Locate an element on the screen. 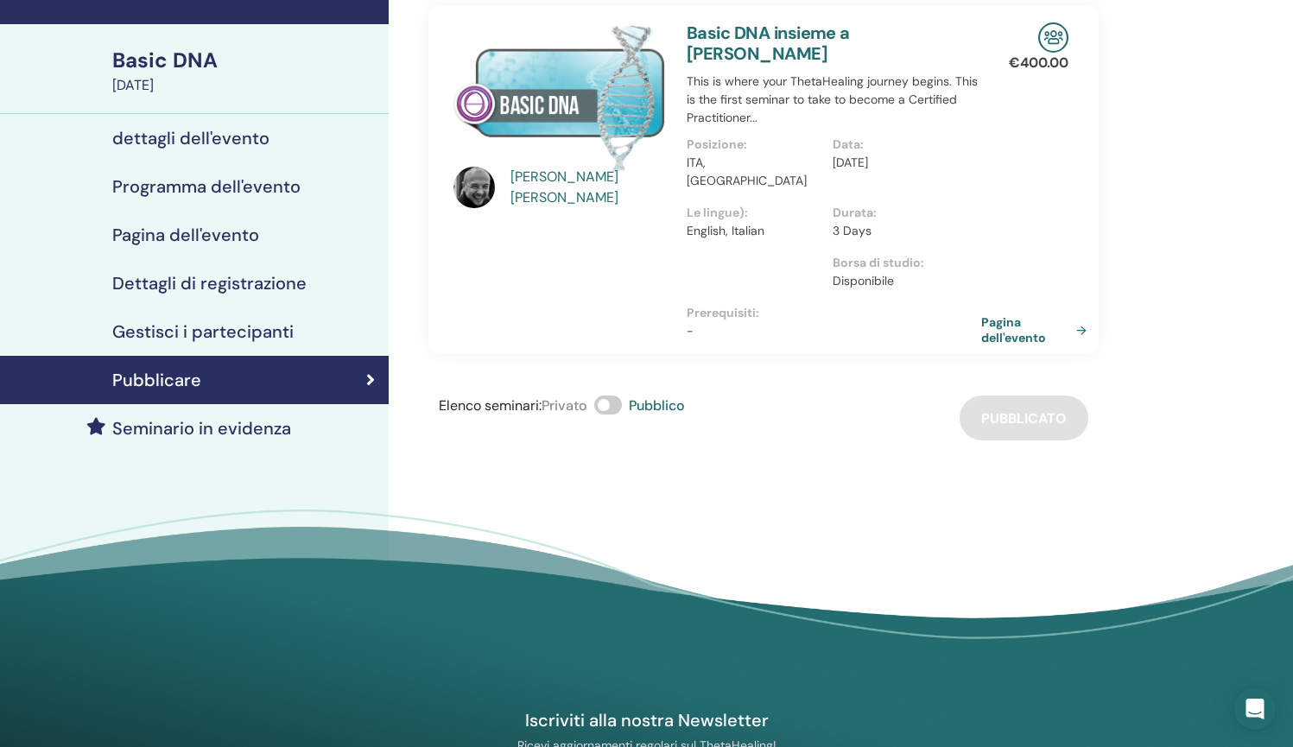  h4: Dettagli di registrazione is located at coordinates (209, 283).